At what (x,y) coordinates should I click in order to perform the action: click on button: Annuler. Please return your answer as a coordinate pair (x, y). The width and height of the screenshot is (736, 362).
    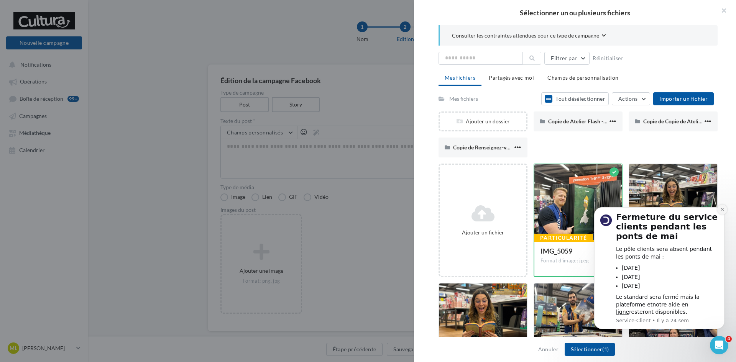
    Looking at the image, I should click on (548, 350).